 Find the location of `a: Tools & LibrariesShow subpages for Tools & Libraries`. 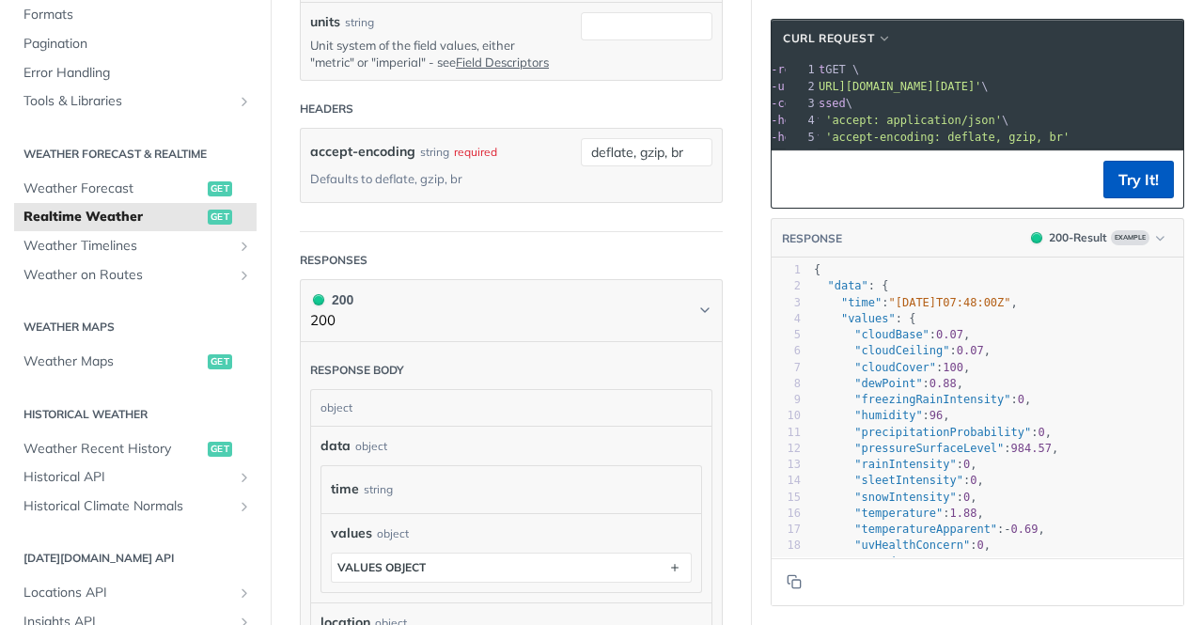

a: Tools & LibrariesShow subpages for Tools & Libraries is located at coordinates (135, 101).